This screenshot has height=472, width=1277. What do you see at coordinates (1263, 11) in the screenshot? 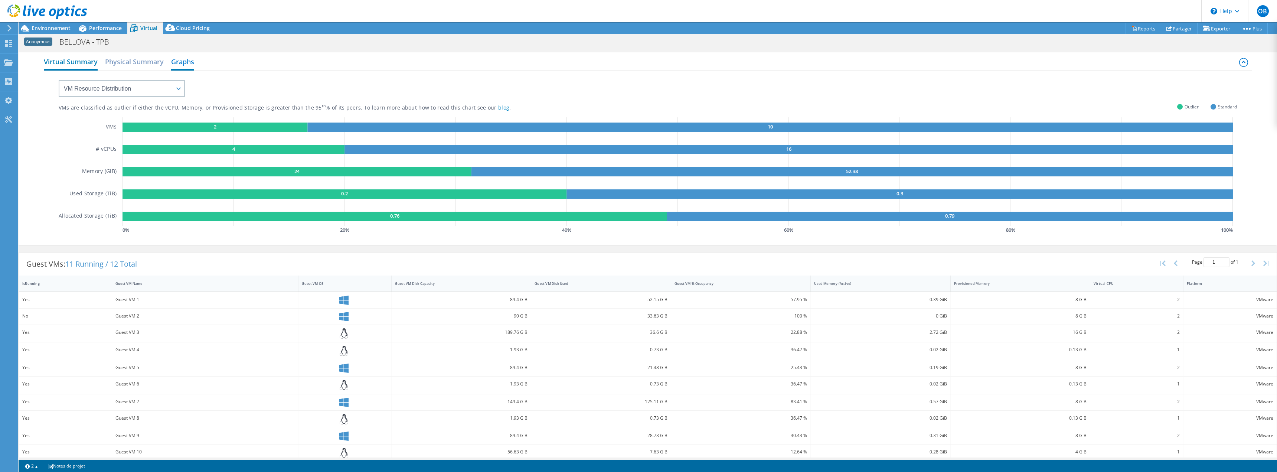
I see `span: OB` at bounding box center [1263, 11].